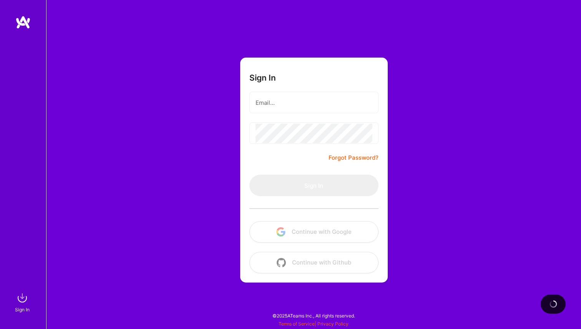 The image size is (581, 329). What do you see at coordinates (23, 22) in the screenshot?
I see `img: logo` at bounding box center [23, 22].